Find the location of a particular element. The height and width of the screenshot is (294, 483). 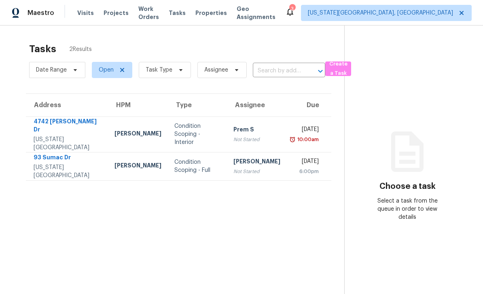

span: Open is located at coordinates (106, 70).